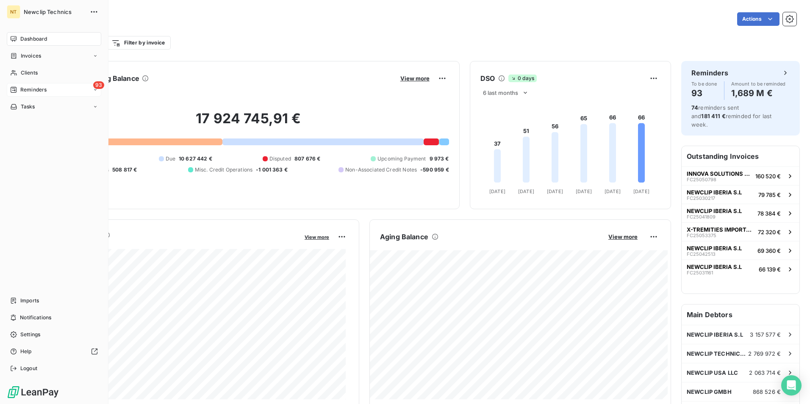  I want to click on span: 0 days, so click(522, 78).